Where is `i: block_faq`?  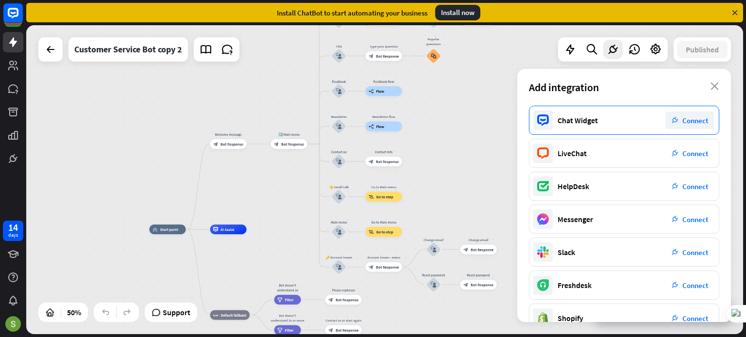
i: block_faq is located at coordinates (433, 56).